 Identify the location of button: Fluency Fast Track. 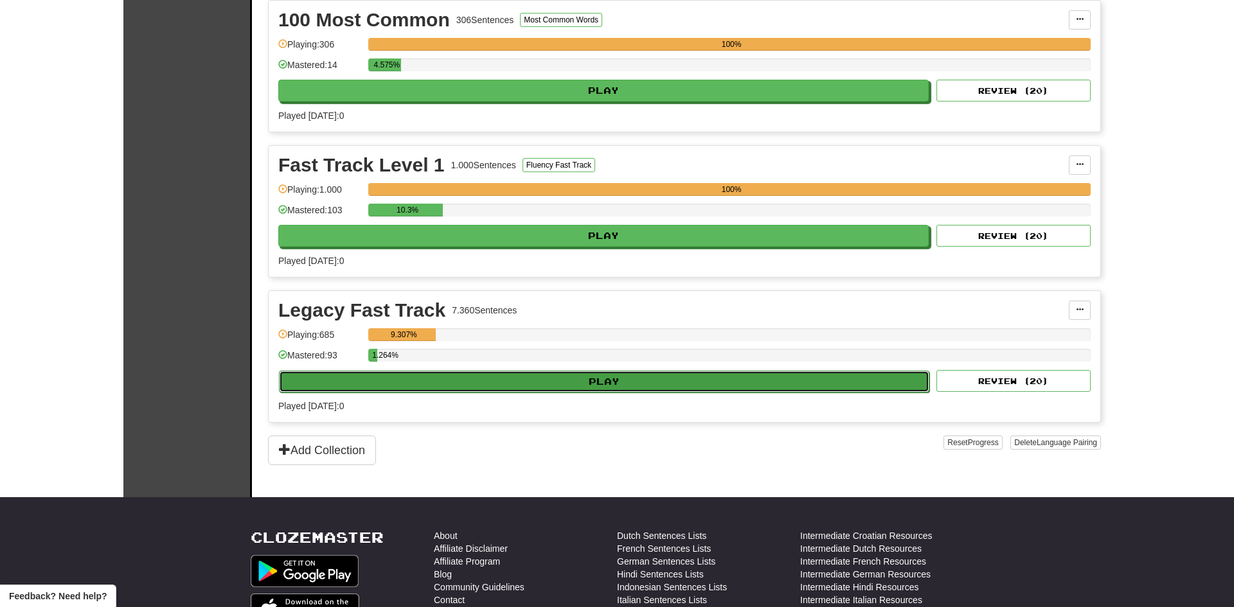
(559, 165).